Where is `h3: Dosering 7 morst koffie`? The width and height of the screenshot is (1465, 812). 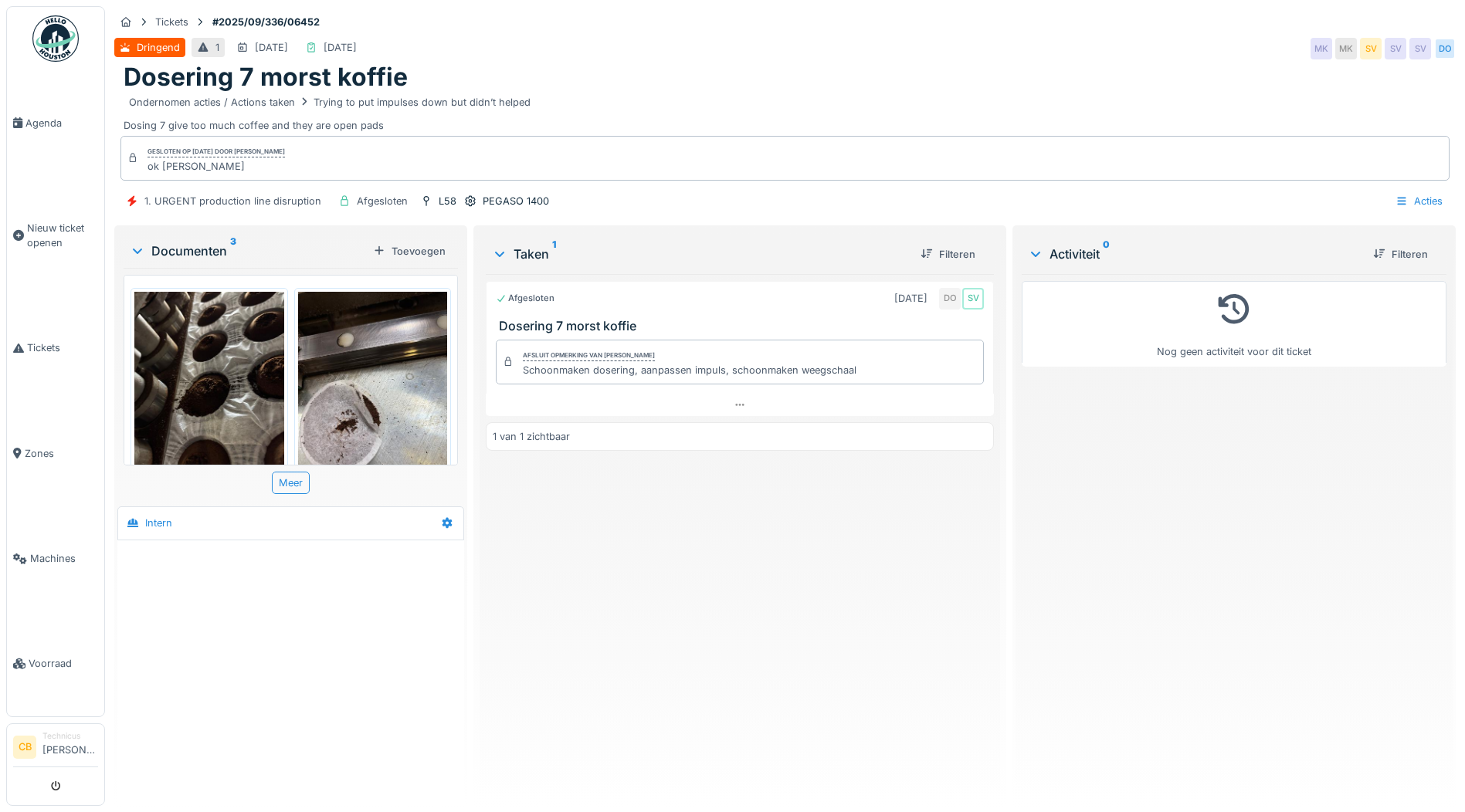
h3: Dosering 7 morst koffie is located at coordinates (743, 326).